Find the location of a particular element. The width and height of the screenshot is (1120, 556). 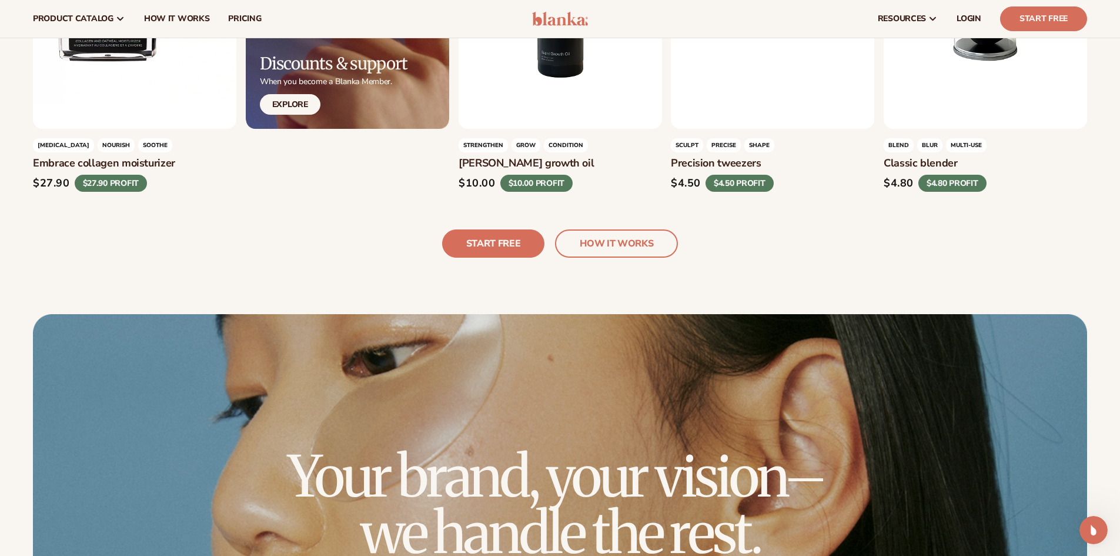

div: $10.00 is located at coordinates (477, 183).